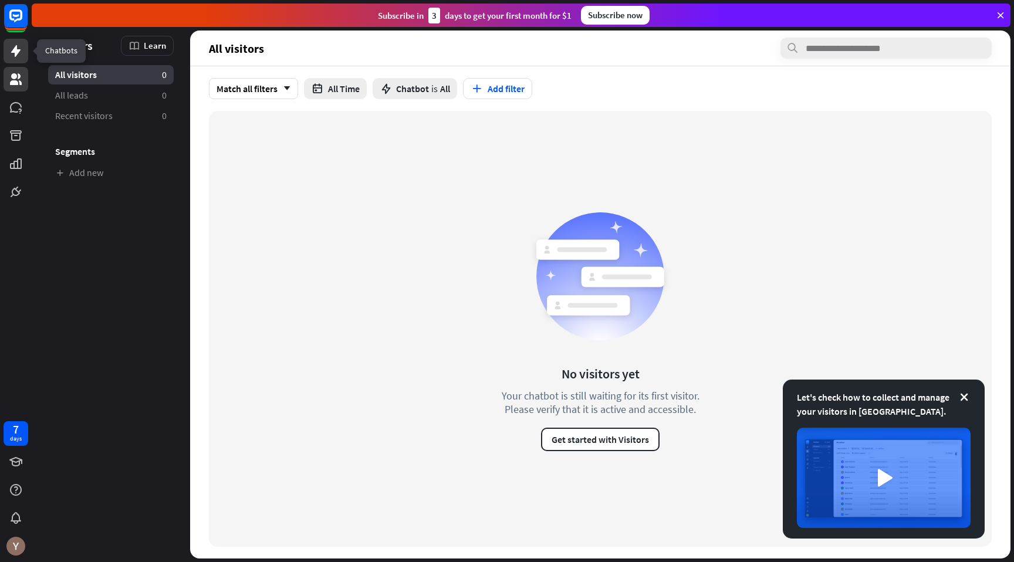 This screenshot has width=1014, height=562. What do you see at coordinates (155, 45) in the screenshot?
I see `span: Learn` at bounding box center [155, 45].